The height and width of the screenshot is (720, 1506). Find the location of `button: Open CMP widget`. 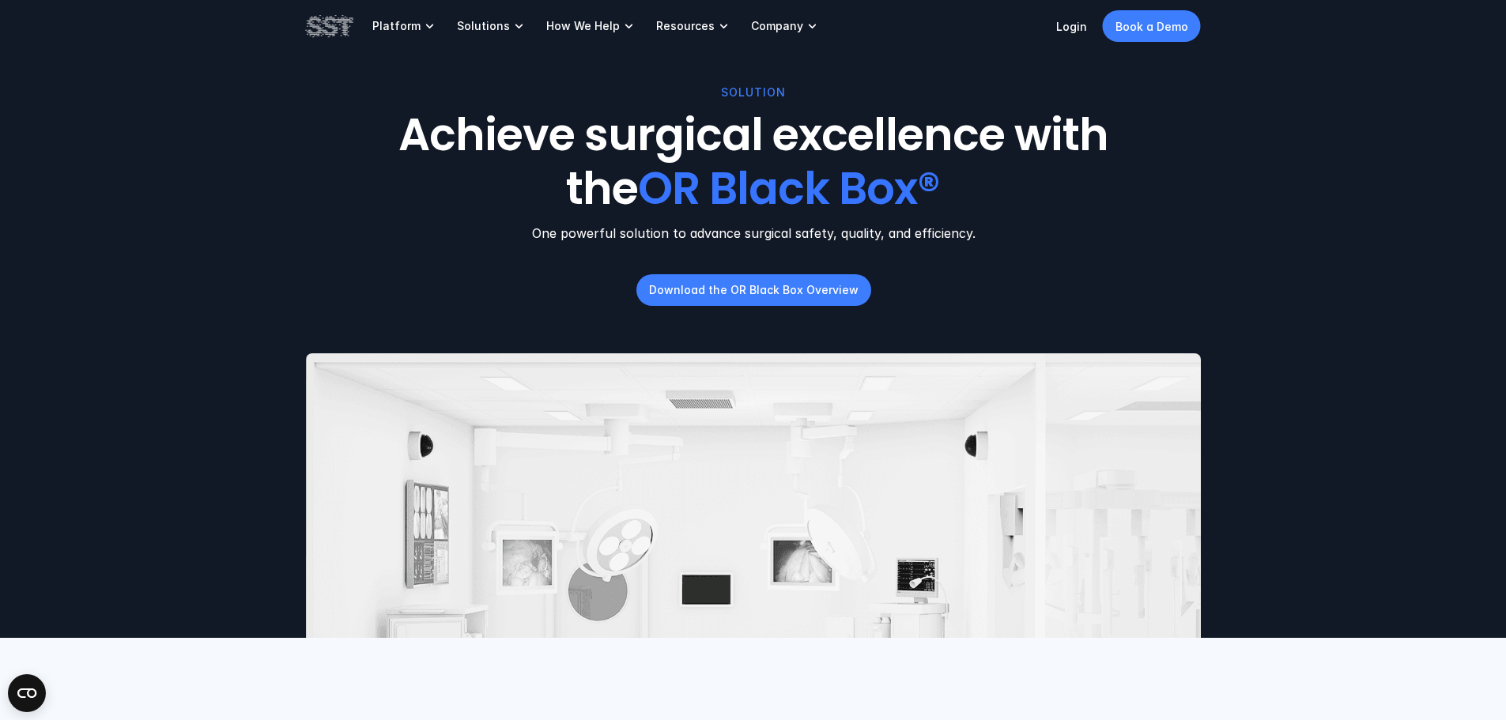

button: Open CMP widget is located at coordinates (27, 693).